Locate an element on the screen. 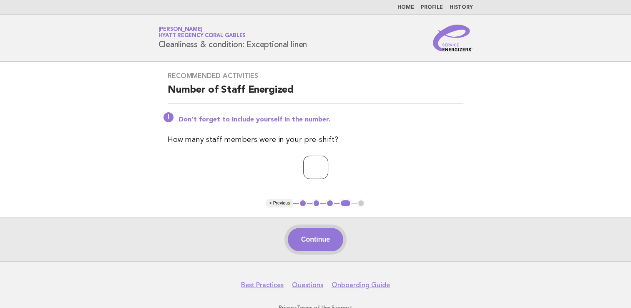 The image size is (631, 308). button: 4 is located at coordinates (345, 203).